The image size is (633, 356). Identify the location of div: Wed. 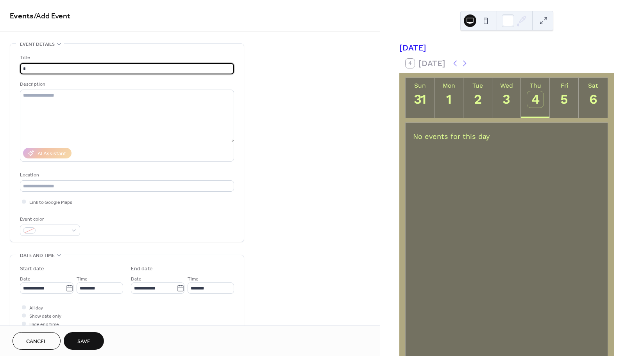
(507, 85).